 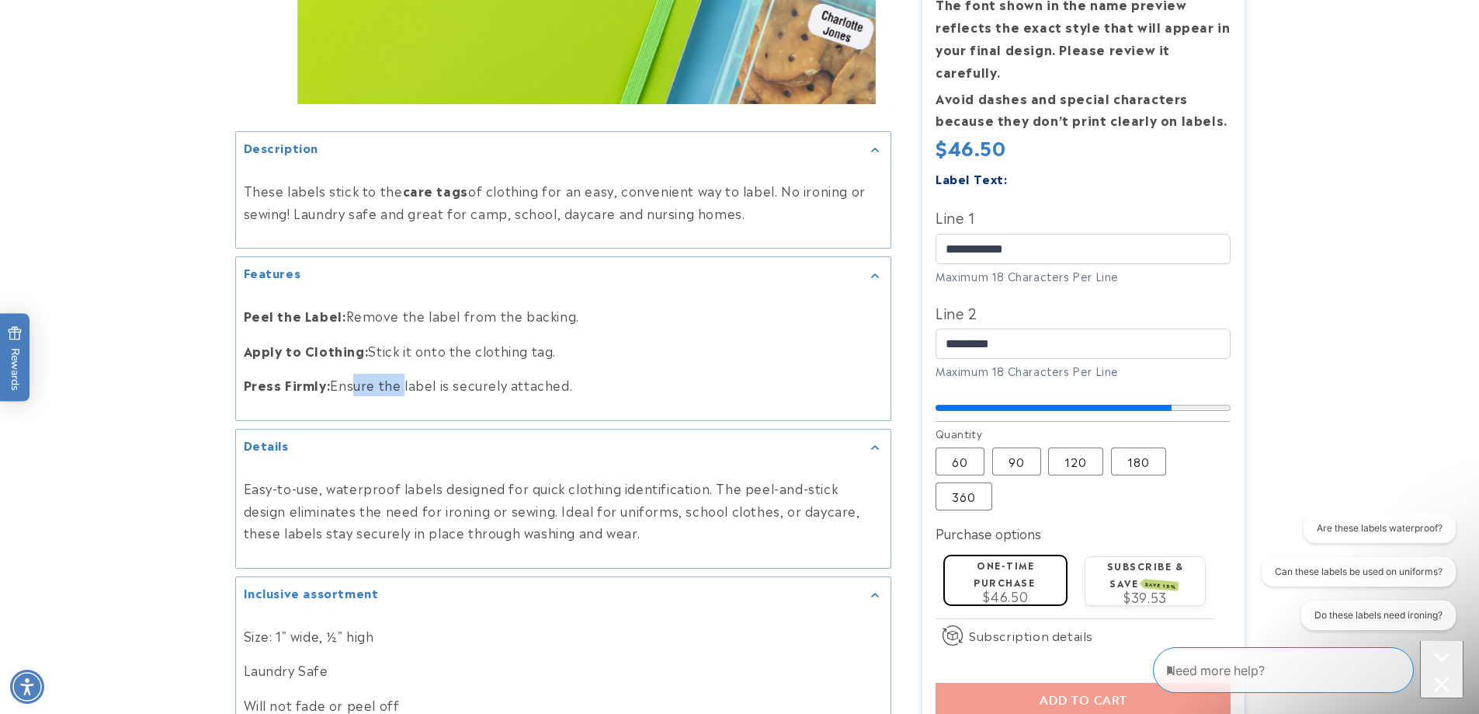 What do you see at coordinates (563, 594) in the screenshot?
I see `summary: Inclusive assortment` at bounding box center [563, 594].